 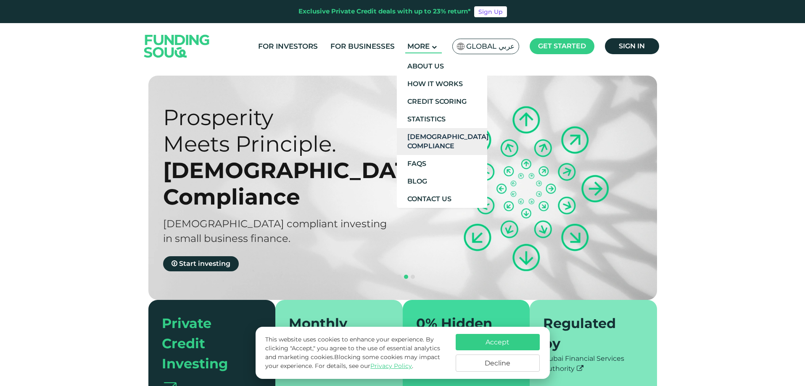 What do you see at coordinates (290, 117) in the screenshot?
I see `div: Prosperity` at bounding box center [290, 117].